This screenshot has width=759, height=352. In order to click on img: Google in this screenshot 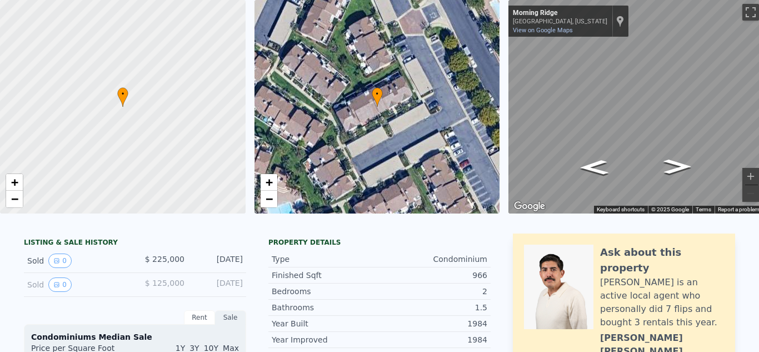, I will do `click(529, 206)`.